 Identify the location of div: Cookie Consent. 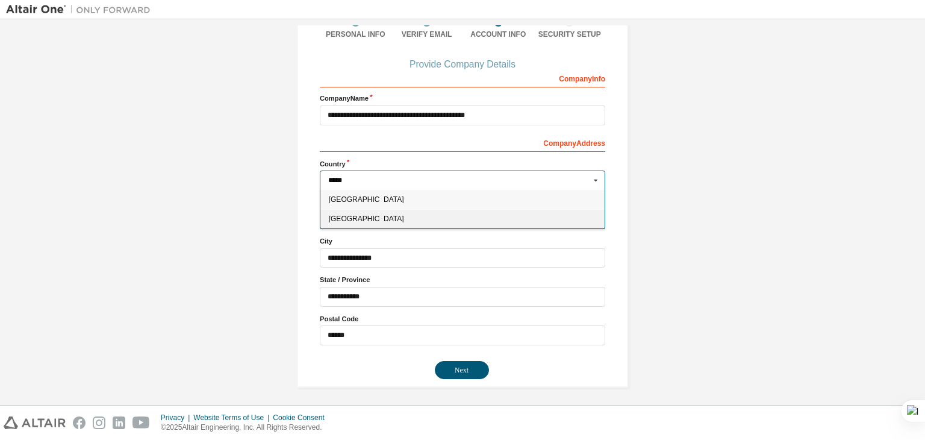
(302, 417).